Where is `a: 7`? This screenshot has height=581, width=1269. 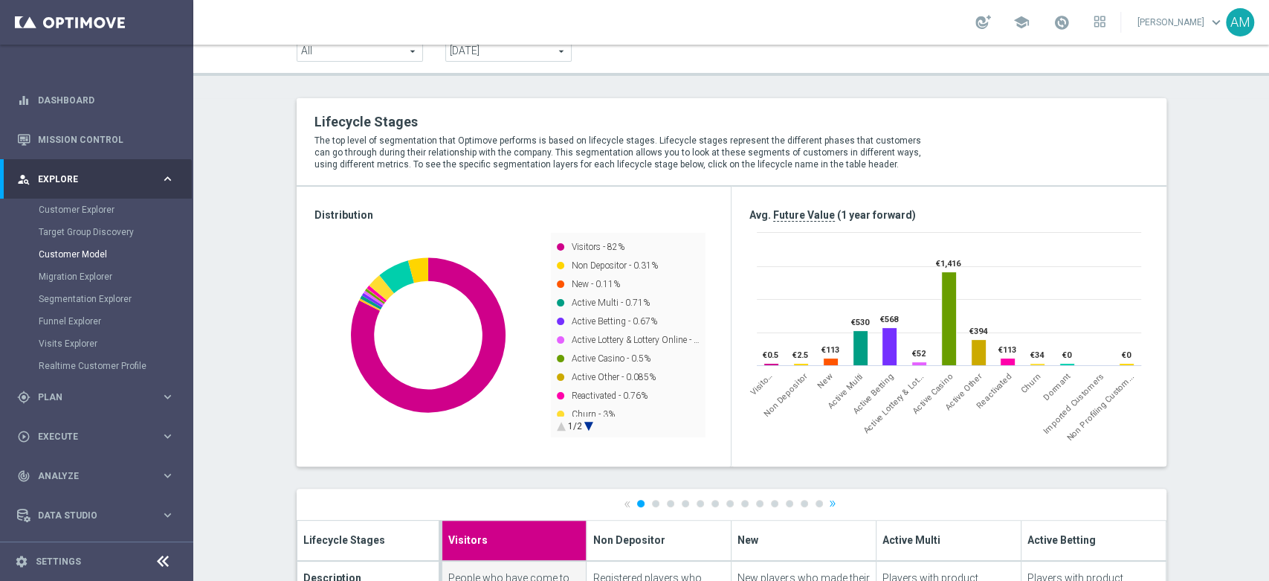
a: 7 is located at coordinates (730, 503).